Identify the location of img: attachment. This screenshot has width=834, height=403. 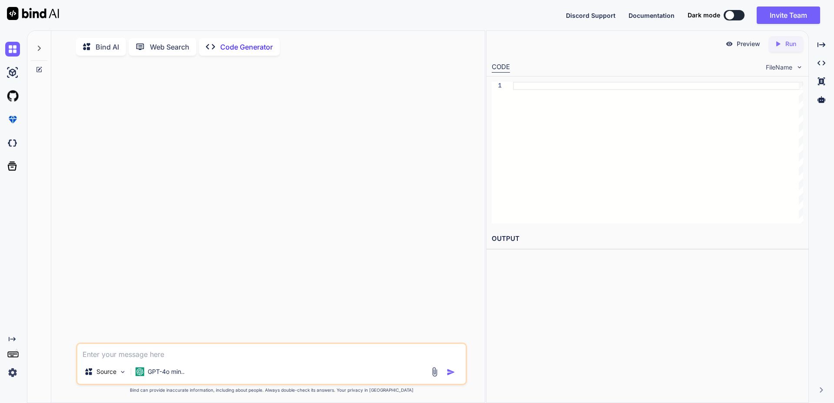
(434, 371).